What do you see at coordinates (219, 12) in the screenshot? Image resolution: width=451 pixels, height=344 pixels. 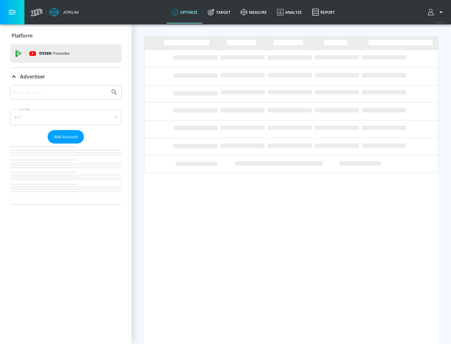 I see `a: Target` at bounding box center [219, 12].